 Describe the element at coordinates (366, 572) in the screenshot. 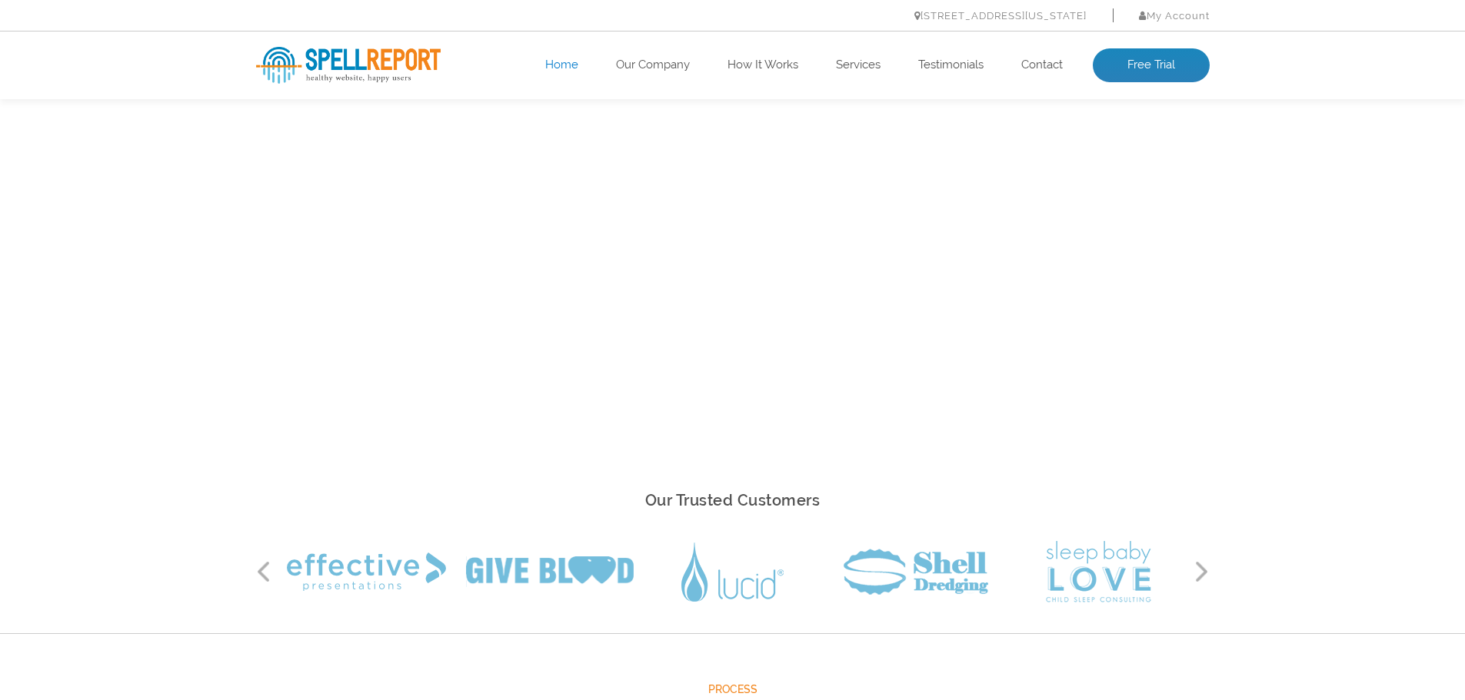

I see `img: Effective` at that location.